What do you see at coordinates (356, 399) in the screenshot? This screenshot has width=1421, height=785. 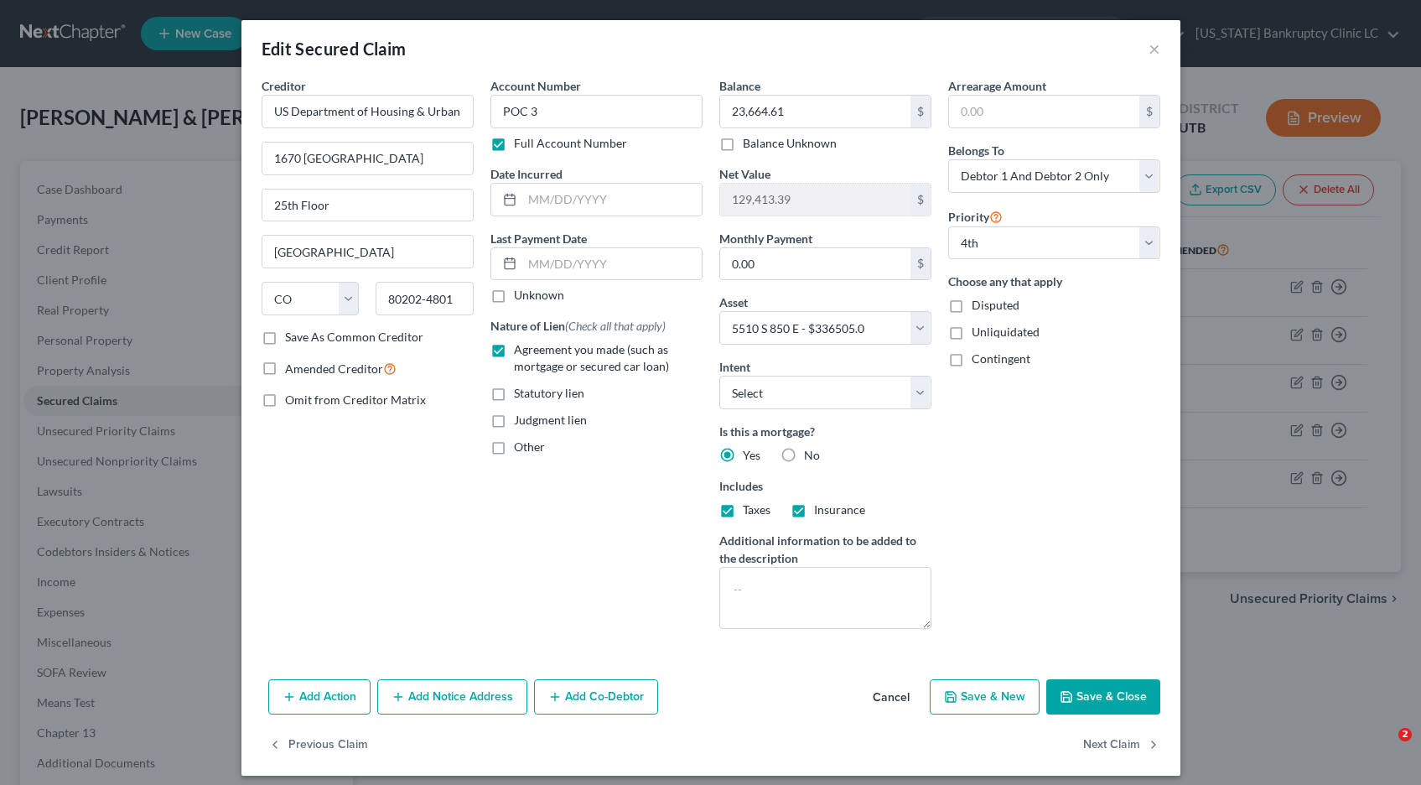 I see `span: Omit from Creditor Matrix` at bounding box center [356, 399].